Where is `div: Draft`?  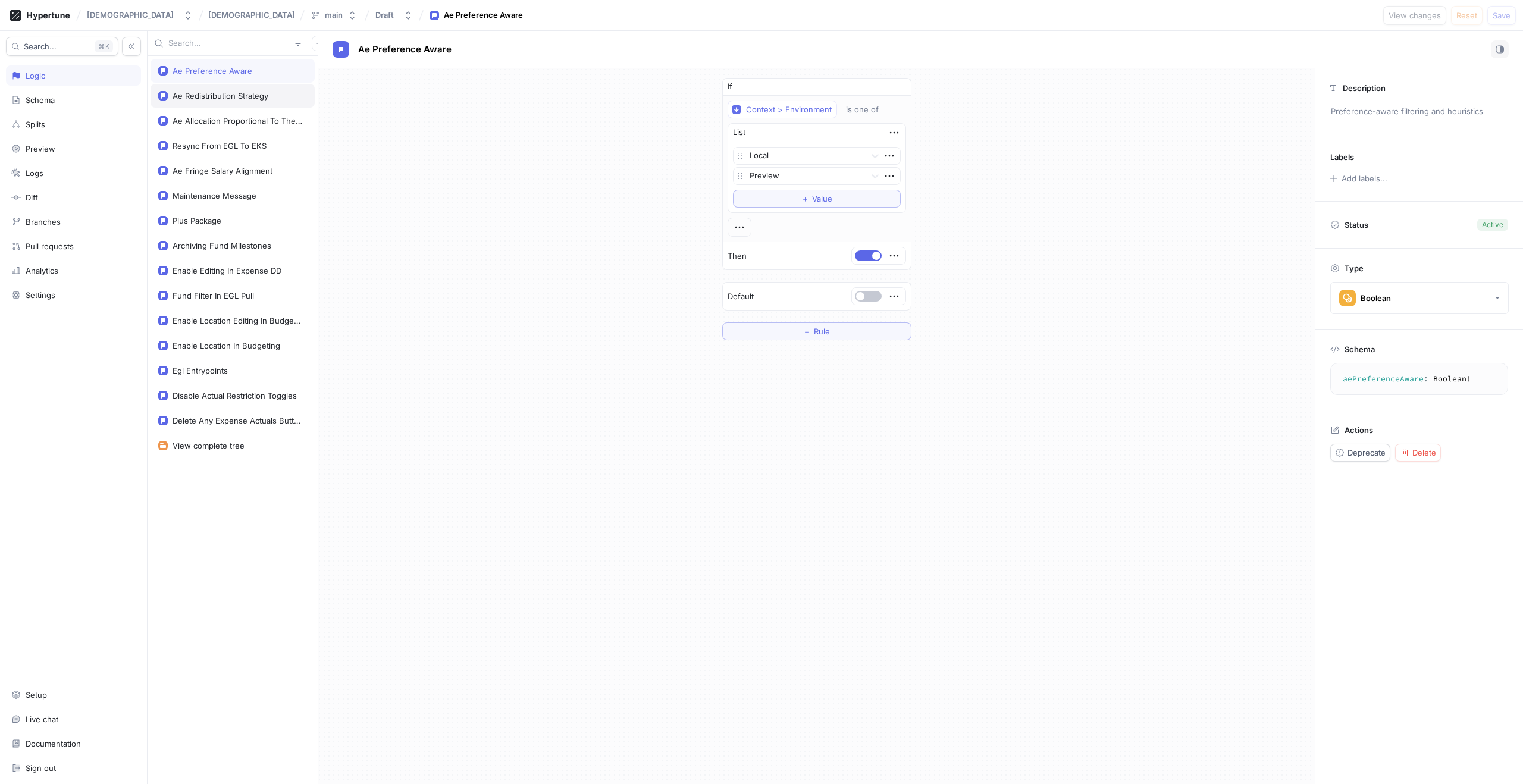 div: Draft is located at coordinates (385, 15).